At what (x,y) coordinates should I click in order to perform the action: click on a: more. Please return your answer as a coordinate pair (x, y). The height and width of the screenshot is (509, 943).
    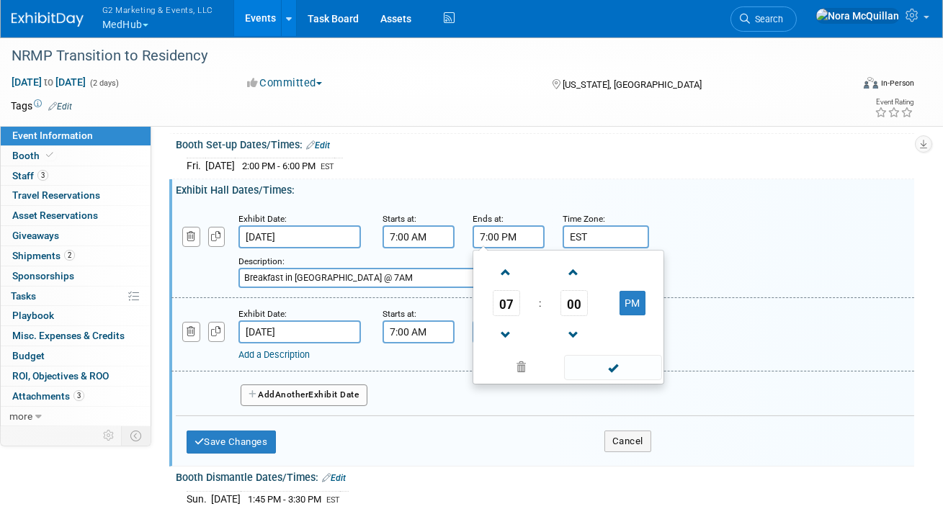
    Looking at the image, I should click on (76, 416).